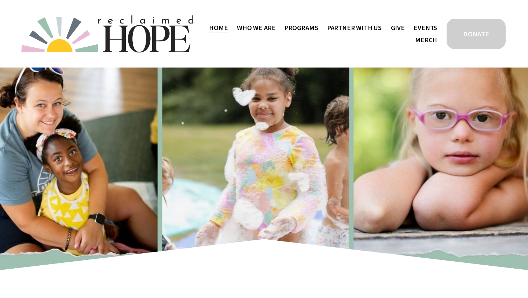 The image size is (528, 298). I want to click on span: Programs, so click(301, 28).